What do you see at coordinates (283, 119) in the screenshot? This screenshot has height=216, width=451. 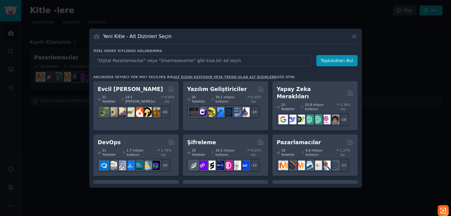 I see `img: GoogleGeminiAI` at bounding box center [283, 119].